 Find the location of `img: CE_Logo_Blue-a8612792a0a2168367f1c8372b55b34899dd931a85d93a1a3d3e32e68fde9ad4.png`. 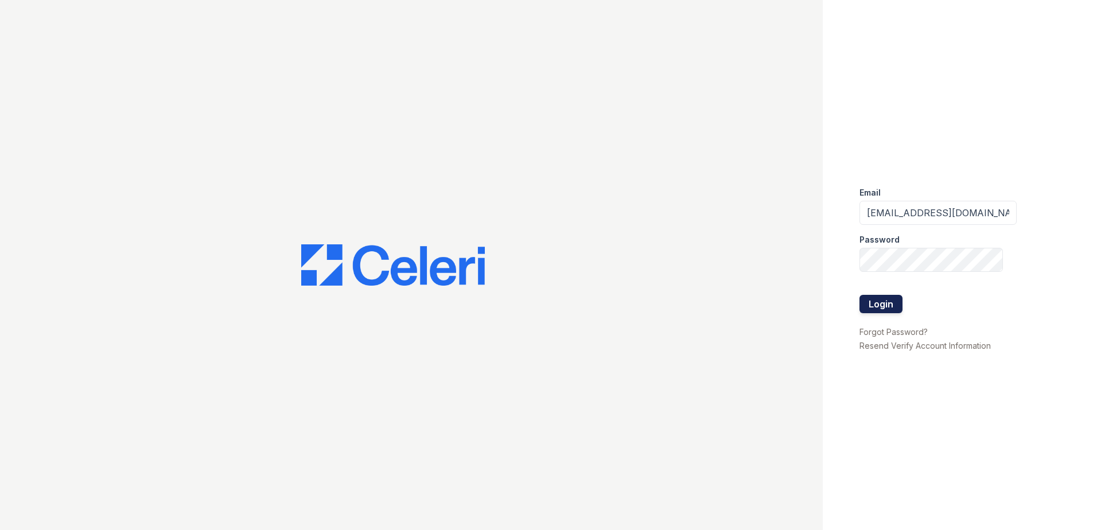

img: CE_Logo_Blue-a8612792a0a2168367f1c8372b55b34899dd931a85d93a1a3d3e32e68fde9ad4.png is located at coordinates (393, 265).